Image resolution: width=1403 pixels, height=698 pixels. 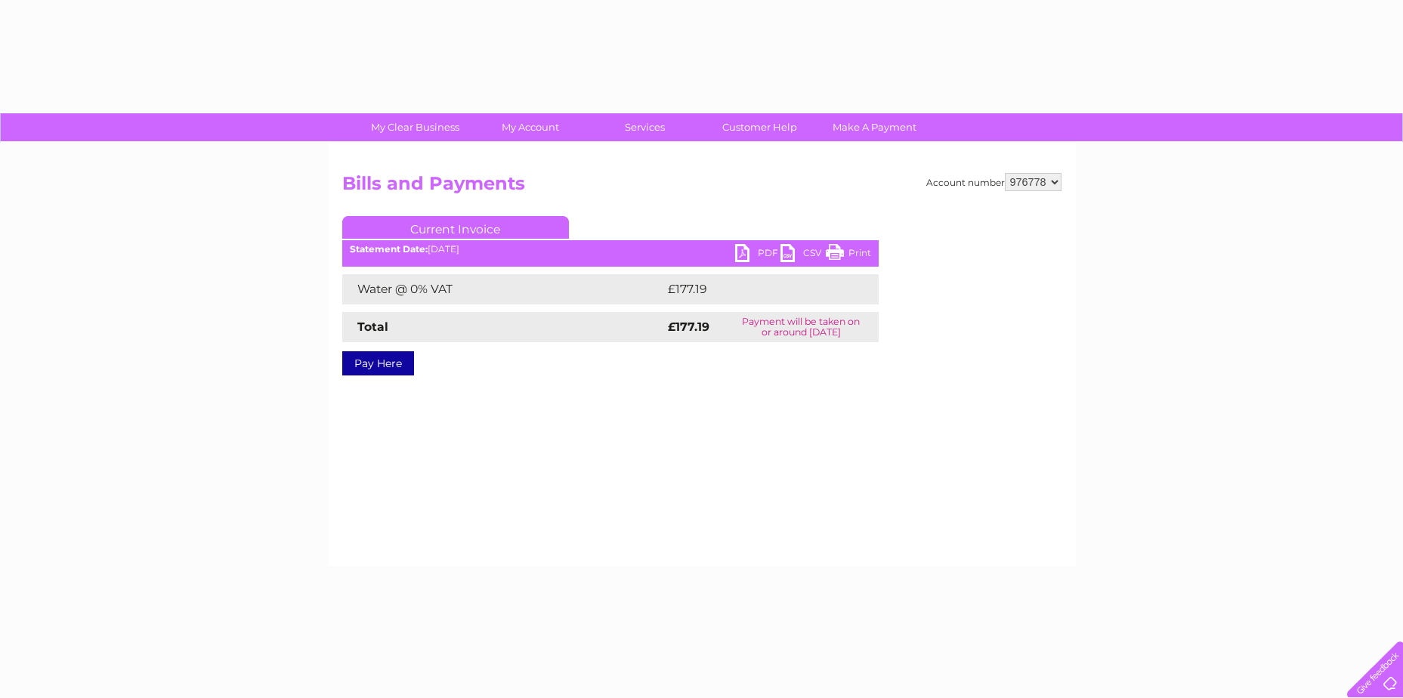 I want to click on a: Services, so click(x=645, y=127).